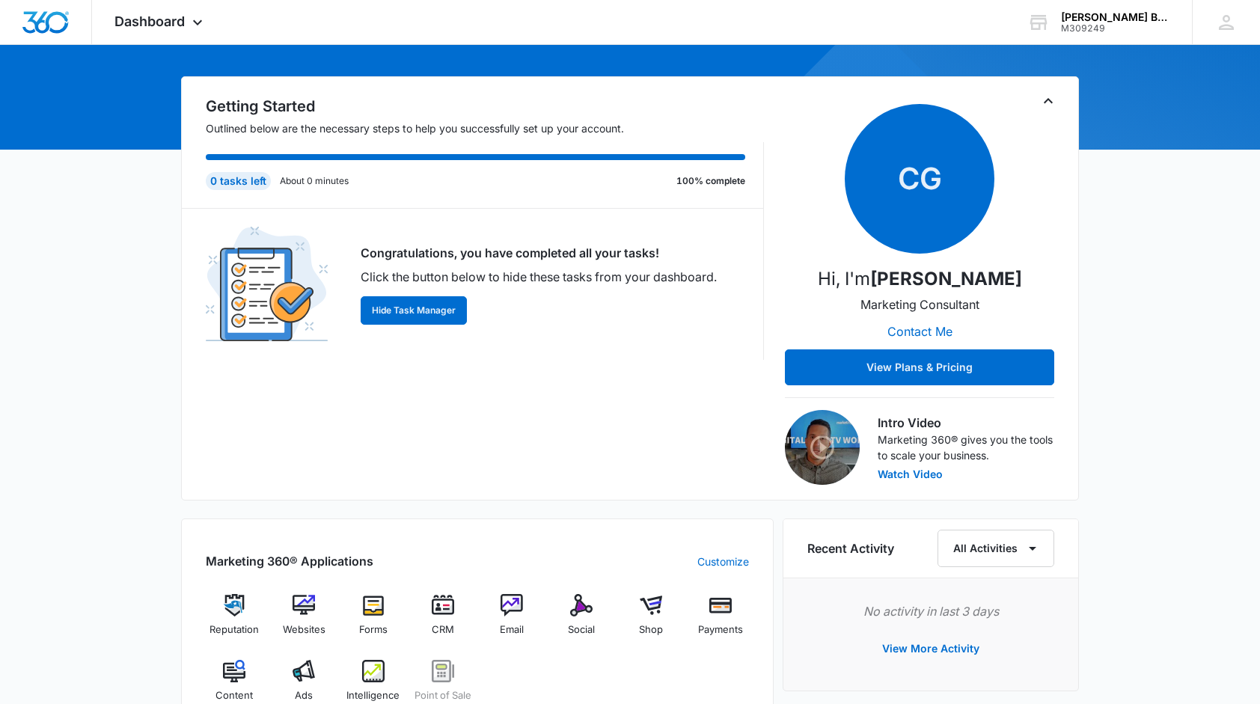 The height and width of the screenshot is (704, 1260). I want to click on h2: Marketing 360® Applications, so click(289, 561).